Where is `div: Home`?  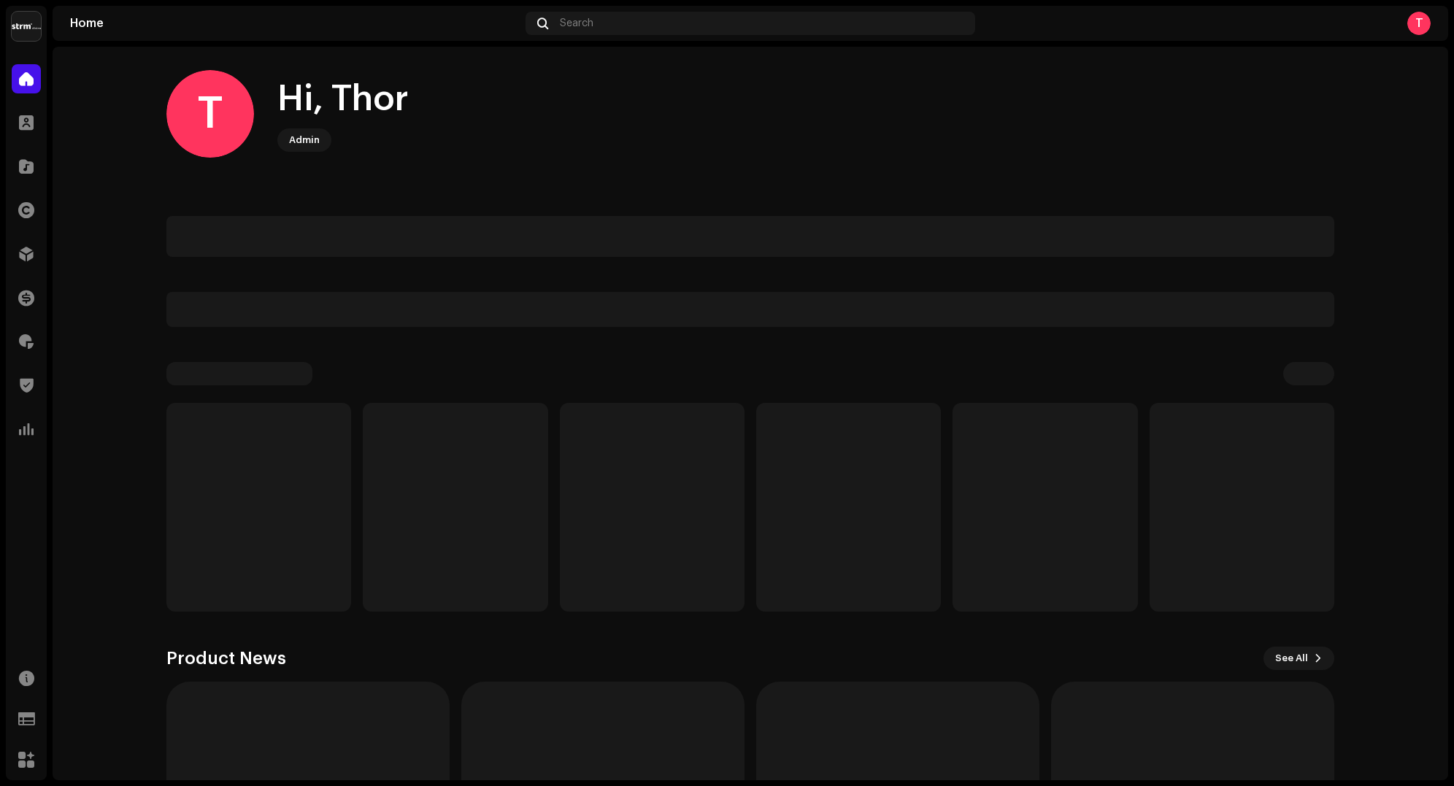 div: Home is located at coordinates (295, 23).